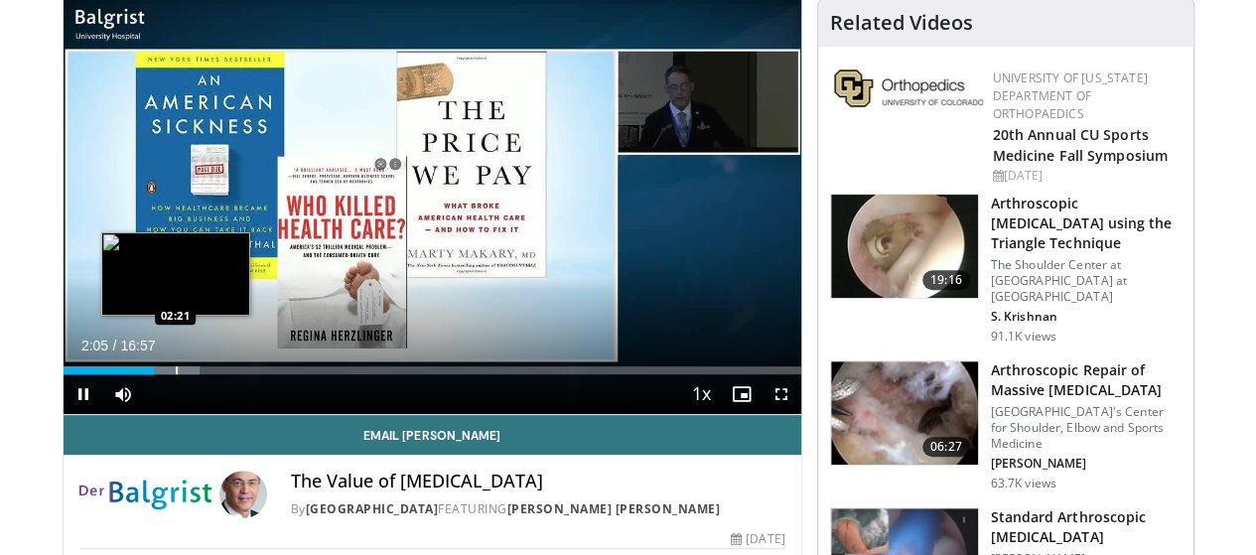 This screenshot has width=1256, height=555. What do you see at coordinates (137, 346) in the screenshot?
I see `span: 16:57` at bounding box center [137, 346].